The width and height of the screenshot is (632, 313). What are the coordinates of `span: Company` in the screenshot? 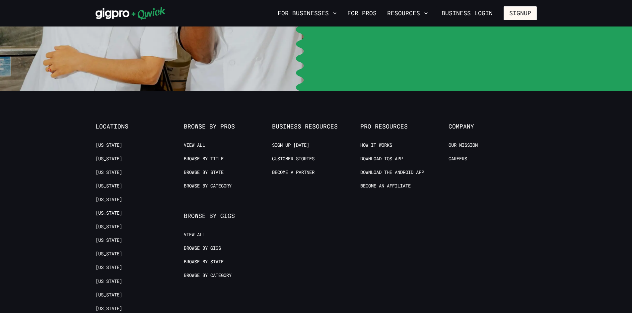 It's located at (492, 127).